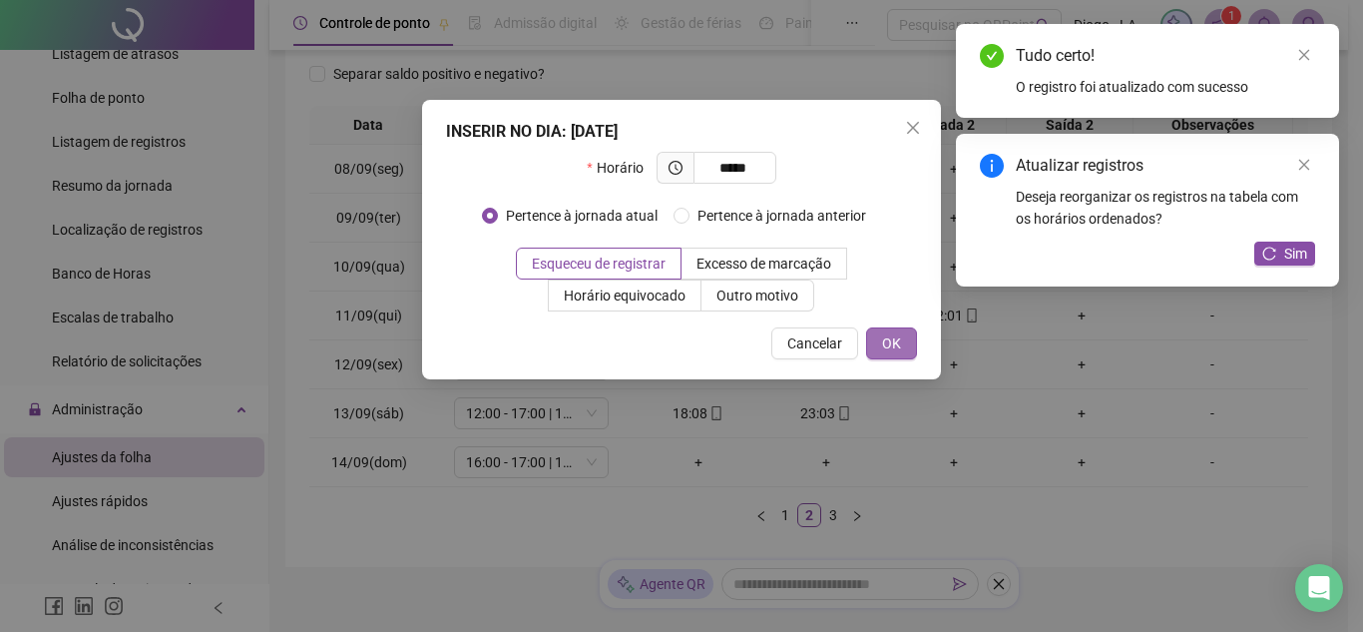  I want to click on span: Pertence à jornada anterior, so click(781, 215).